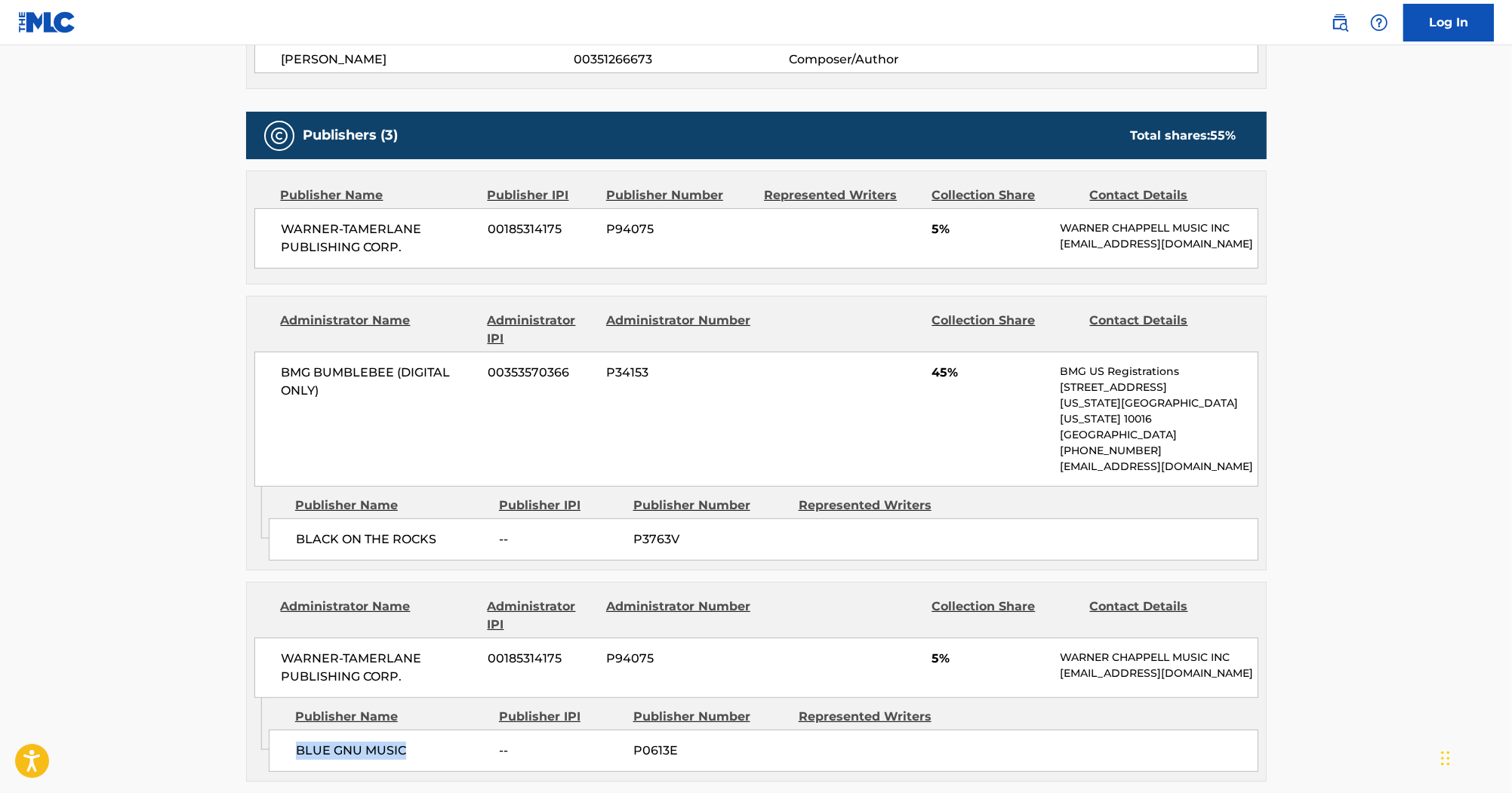 This screenshot has height=793, width=1512. I want to click on img: Publishers, so click(279, 136).